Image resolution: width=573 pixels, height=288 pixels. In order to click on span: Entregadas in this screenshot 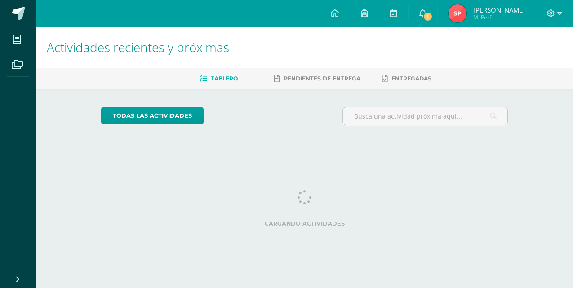, I will do `click(411, 78)`.